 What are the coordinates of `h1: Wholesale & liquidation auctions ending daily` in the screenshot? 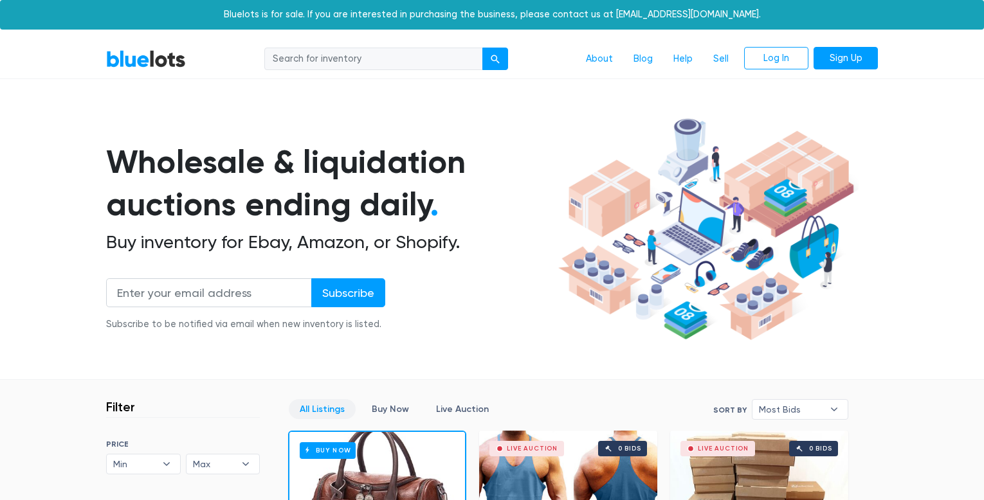 It's located at (330, 183).